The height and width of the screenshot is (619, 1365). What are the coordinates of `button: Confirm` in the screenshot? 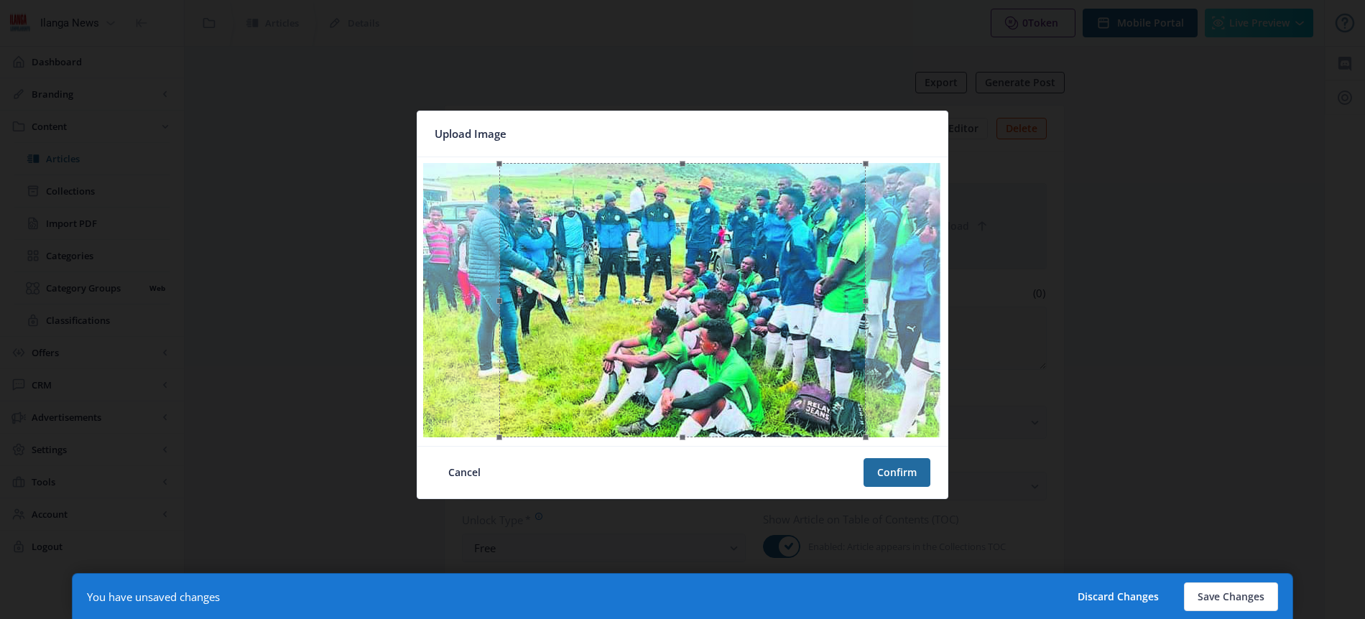 It's located at (896, 473).